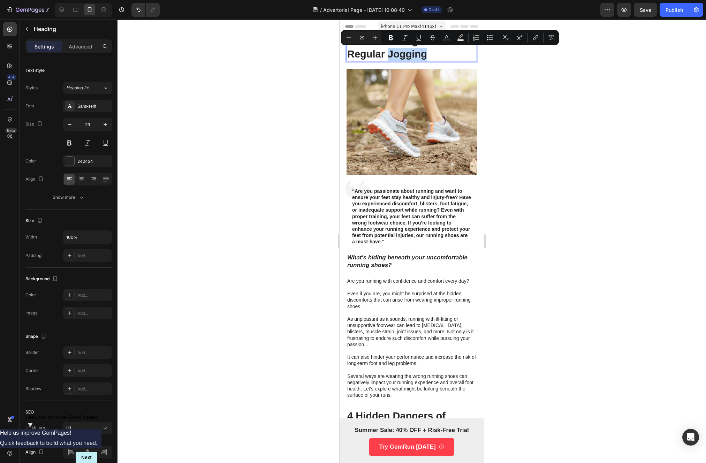 The width and height of the screenshot is (706, 463). I want to click on button: Show survey - Help us improve GemPages!, so click(62, 421).